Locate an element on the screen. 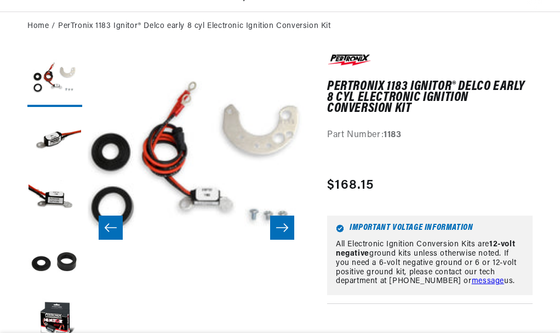 The width and height of the screenshot is (560, 333). button: Load image 1 in gallery view is located at coordinates (55, 80).